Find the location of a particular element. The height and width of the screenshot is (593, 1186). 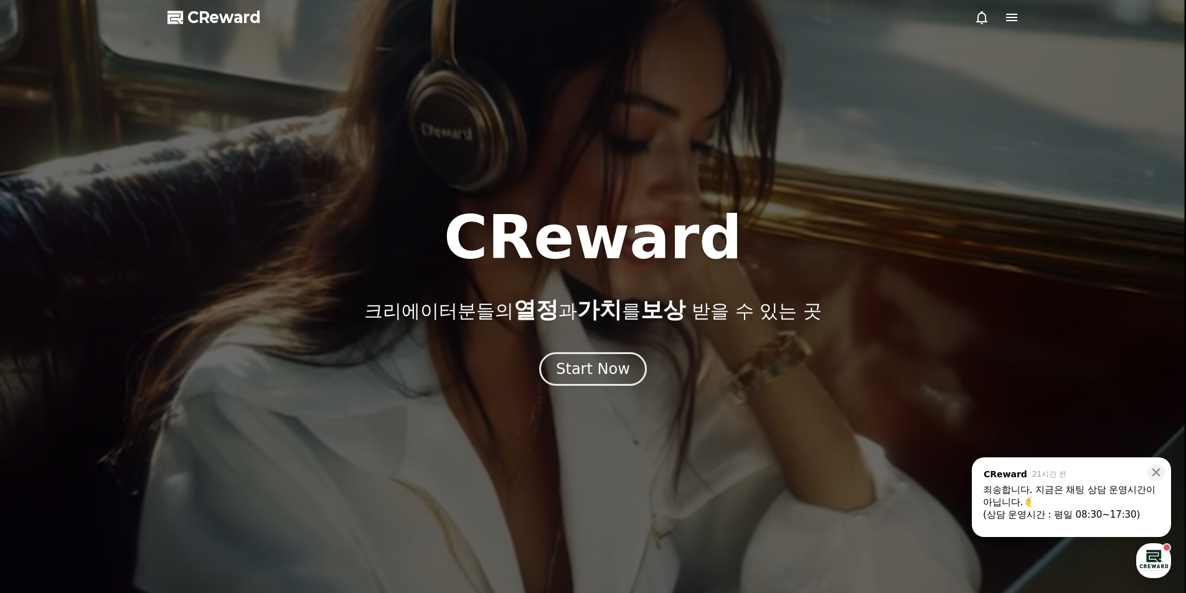

span: 가치 is located at coordinates (600, 309).